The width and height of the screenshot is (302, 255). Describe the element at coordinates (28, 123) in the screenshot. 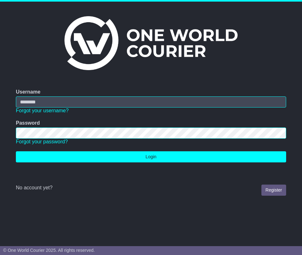

I see `label: Password` at that location.